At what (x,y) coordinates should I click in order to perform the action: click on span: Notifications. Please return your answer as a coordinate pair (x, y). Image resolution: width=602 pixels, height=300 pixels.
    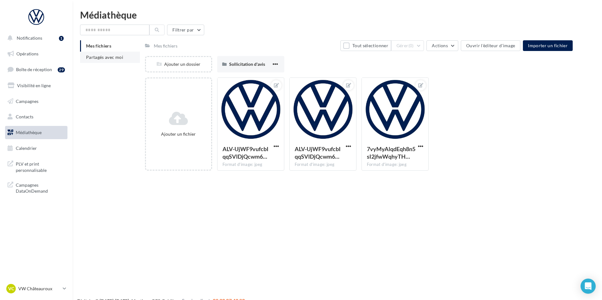
    Looking at the image, I should click on (29, 38).